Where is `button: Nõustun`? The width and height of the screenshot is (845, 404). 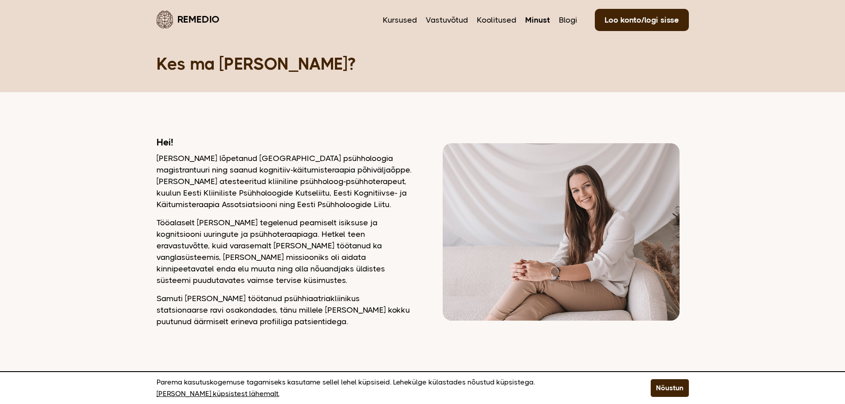 button: Nõustun is located at coordinates (670, 388).